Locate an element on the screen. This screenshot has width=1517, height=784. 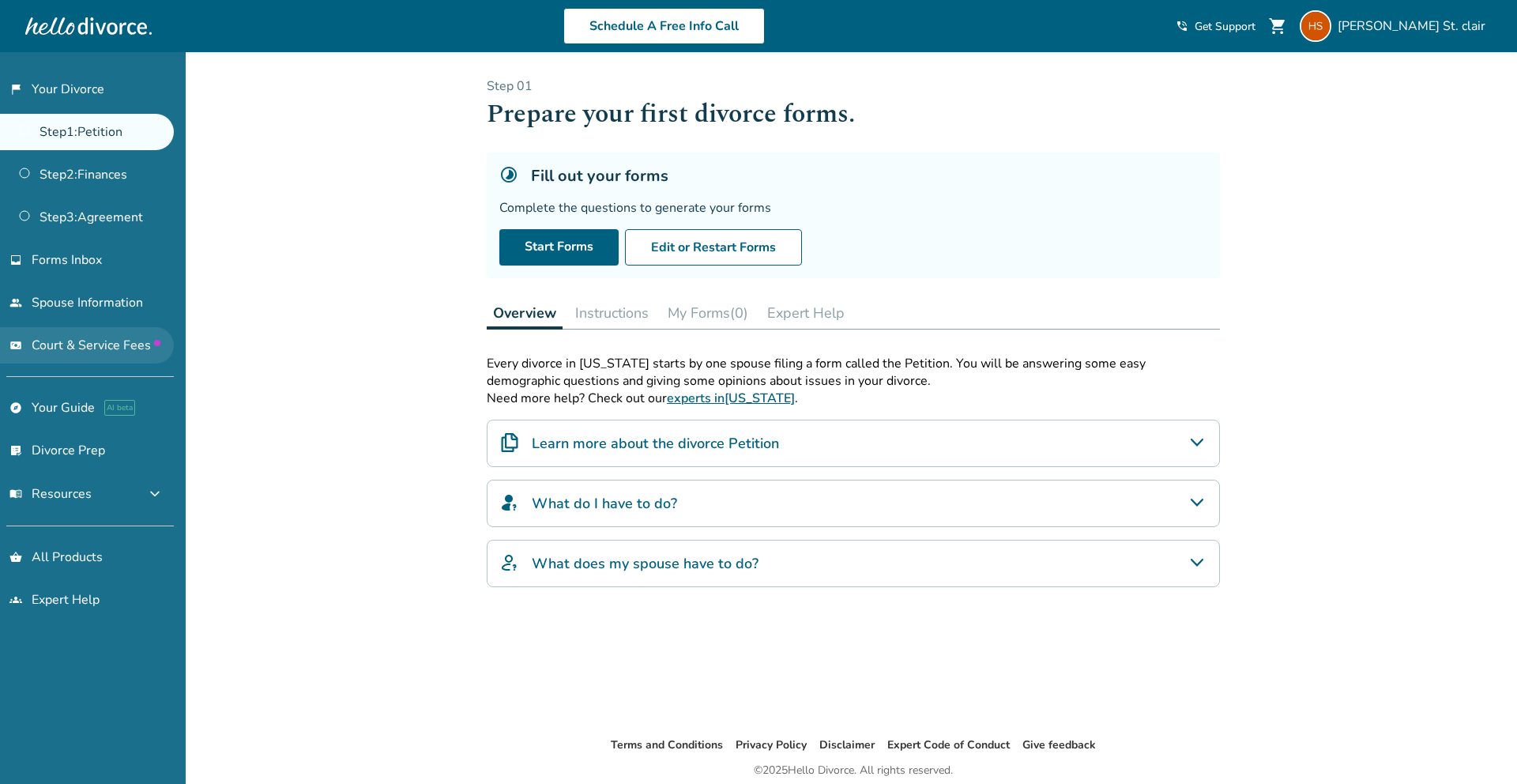
span: inbox is located at coordinates (16, 260).